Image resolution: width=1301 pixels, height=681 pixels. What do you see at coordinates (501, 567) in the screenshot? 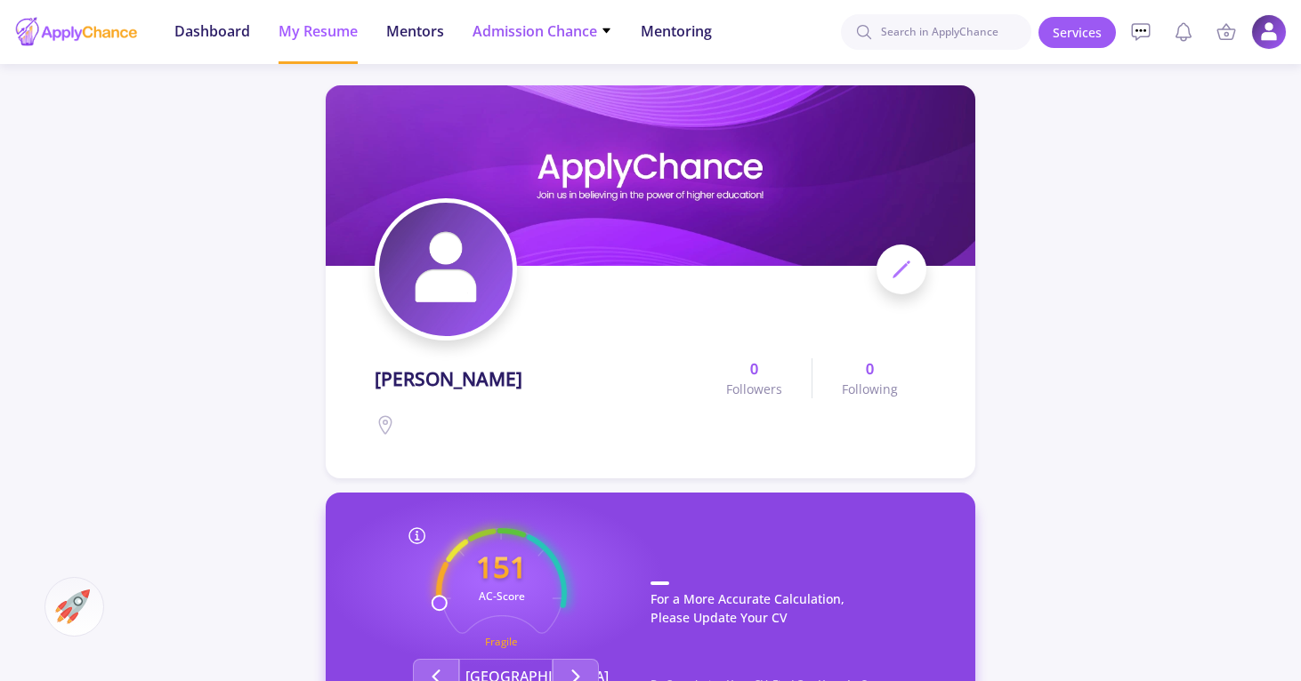
I see `text: 151` at bounding box center [501, 567].